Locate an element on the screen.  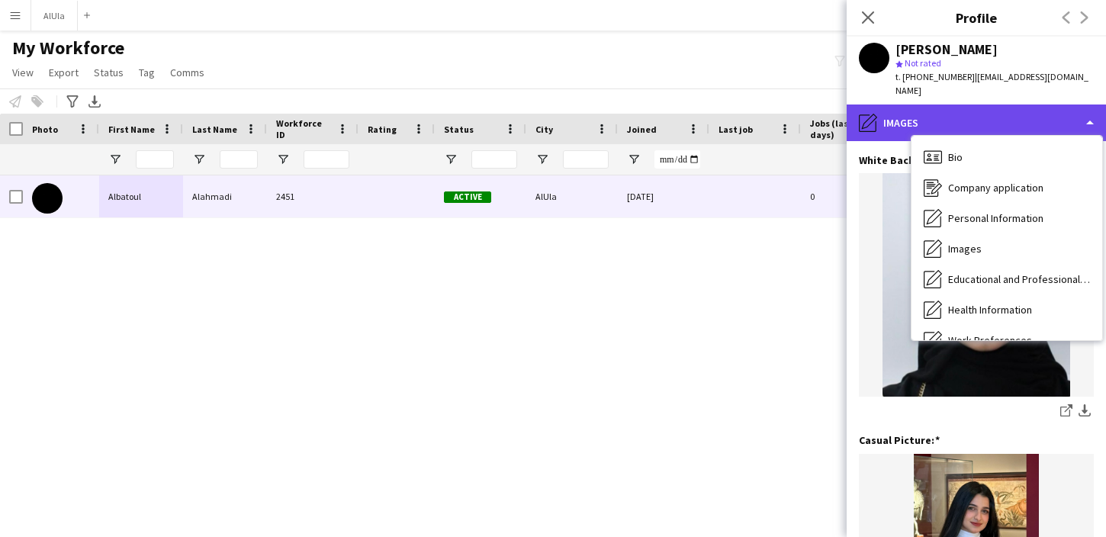
h3: Casual Picture: is located at coordinates (899, 440).